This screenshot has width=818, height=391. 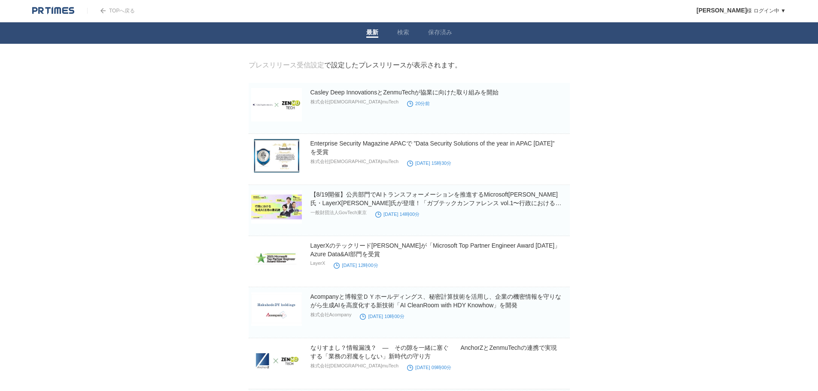 What do you see at coordinates (277, 156) in the screenshot?
I see `img: Enterprise Security Magazine APACで ”Data Security Solutions of the year in APAC 2025” を受賞` at bounding box center [277, 156].